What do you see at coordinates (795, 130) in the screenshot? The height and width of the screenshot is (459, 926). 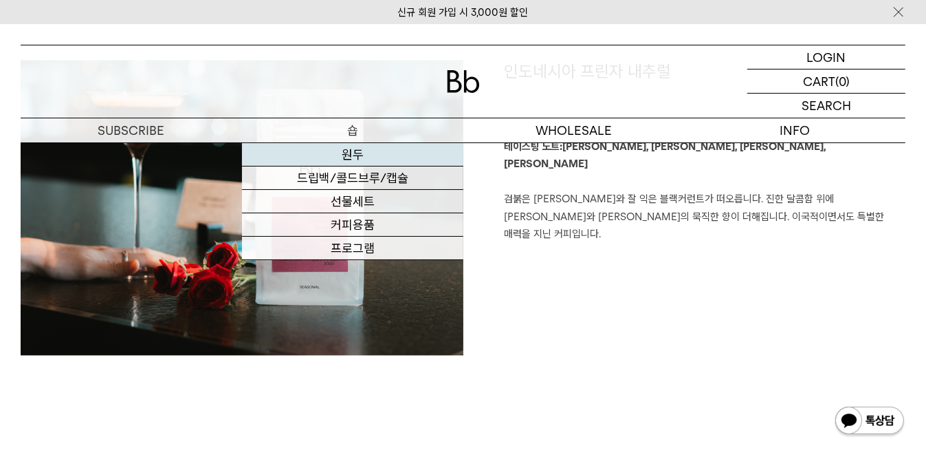 I see `p: INFO` at bounding box center [795, 130].